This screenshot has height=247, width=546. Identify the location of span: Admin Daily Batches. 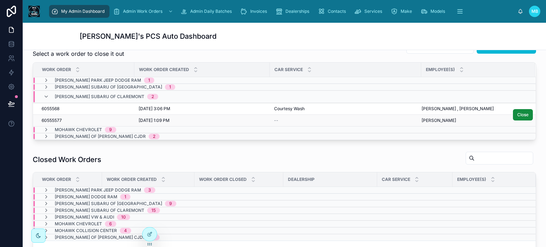
(211, 11).